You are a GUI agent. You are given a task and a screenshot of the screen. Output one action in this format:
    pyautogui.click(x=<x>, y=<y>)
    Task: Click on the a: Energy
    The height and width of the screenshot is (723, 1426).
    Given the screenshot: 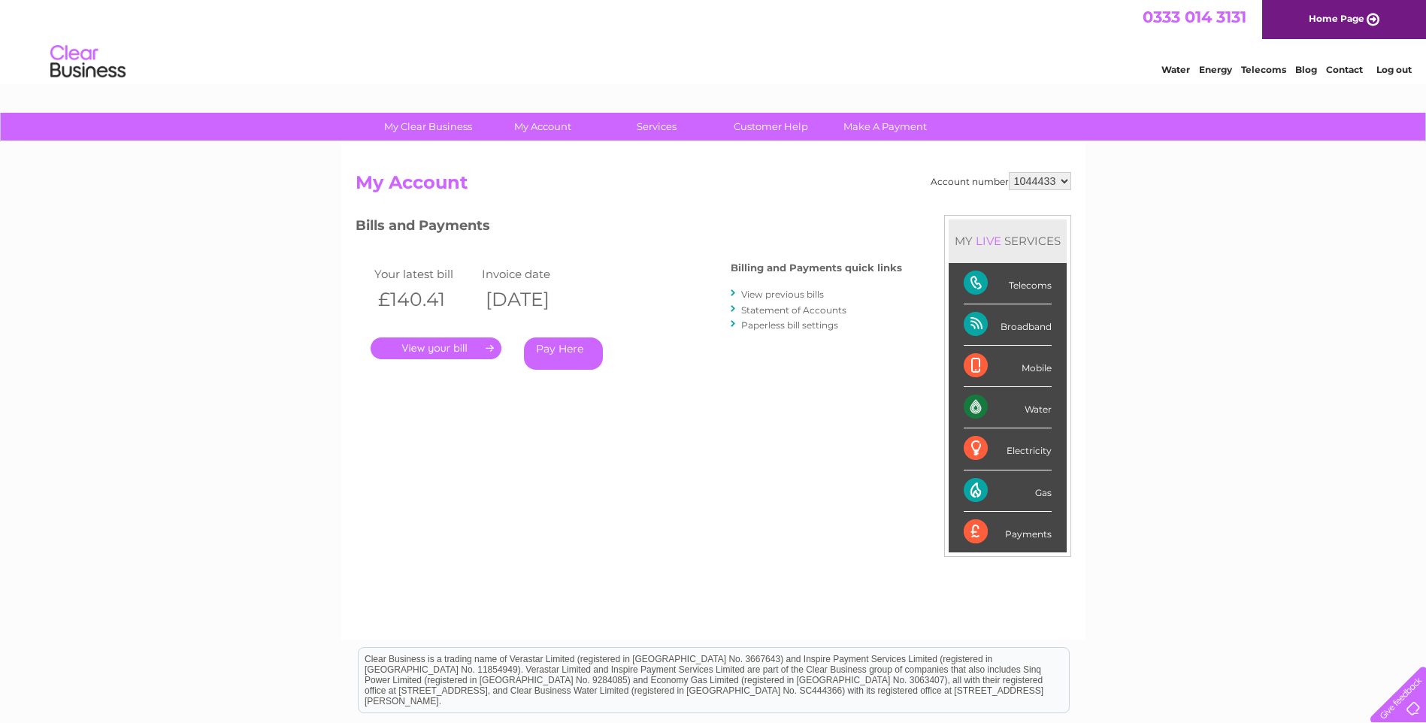 What is the action you would take?
    pyautogui.click(x=1216, y=69)
    